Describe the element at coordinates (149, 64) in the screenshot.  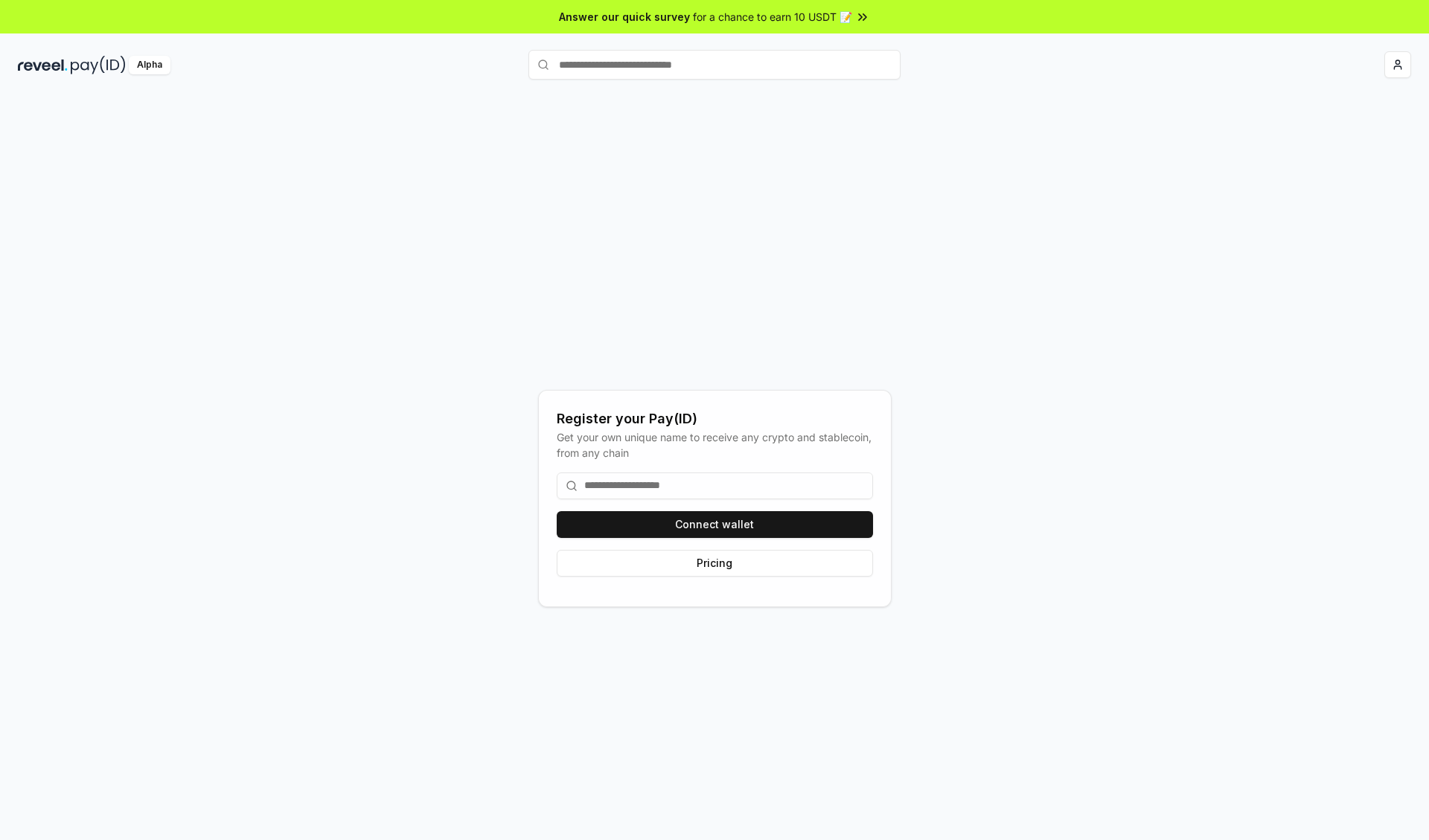
I see `div: Alpha` at that location.